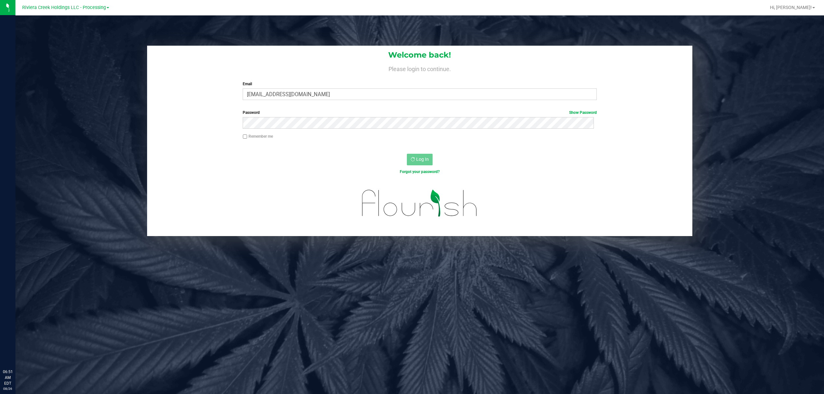 The width and height of the screenshot is (824, 394). What do you see at coordinates (420, 160) in the screenshot?
I see `button: Log In` at bounding box center [420, 160].